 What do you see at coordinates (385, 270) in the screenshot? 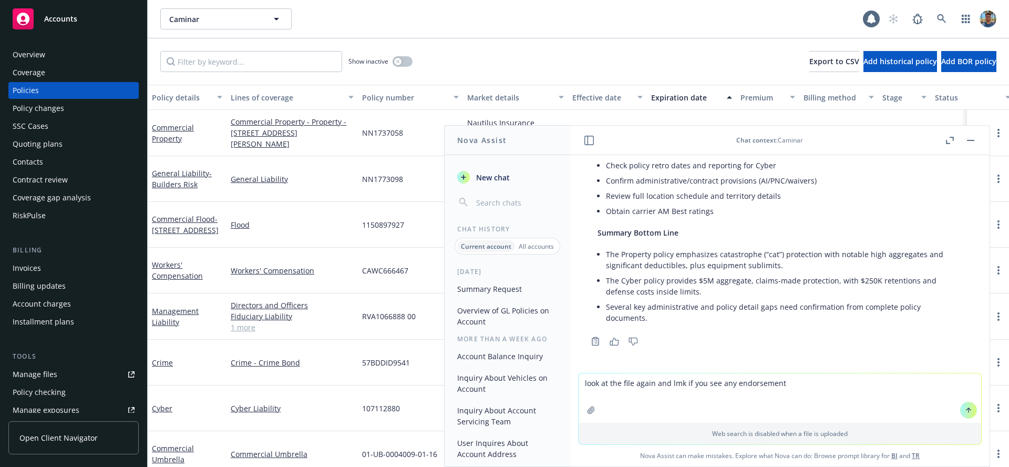
I see `span: CAWC666467` at bounding box center [385, 270].